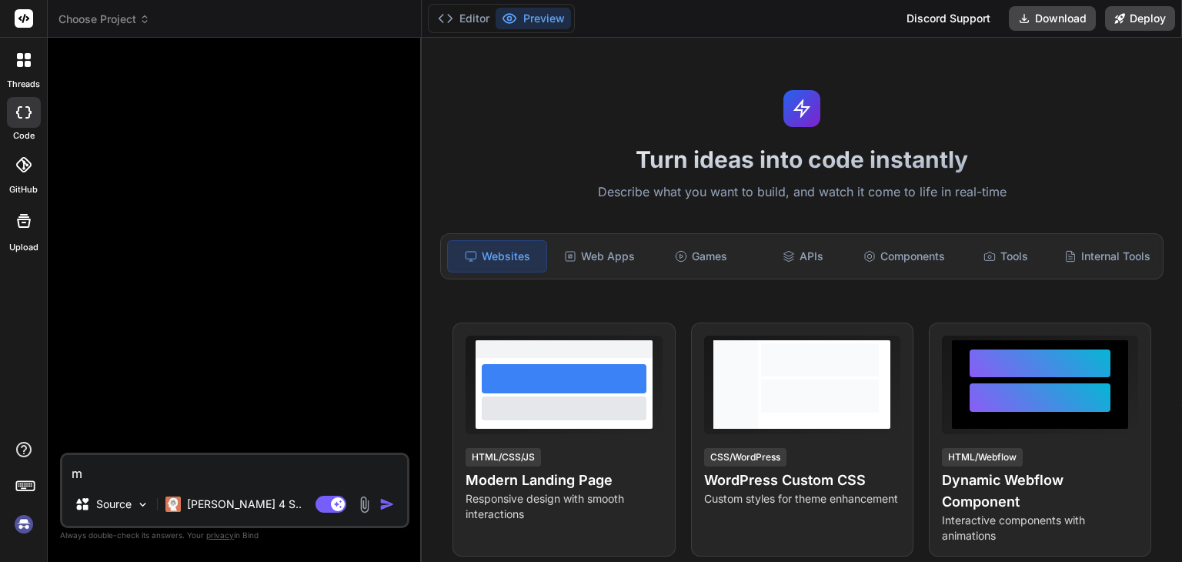 The width and height of the screenshot is (1182, 562). I want to click on h4: Dynamic Webflow Component, so click(1039, 491).